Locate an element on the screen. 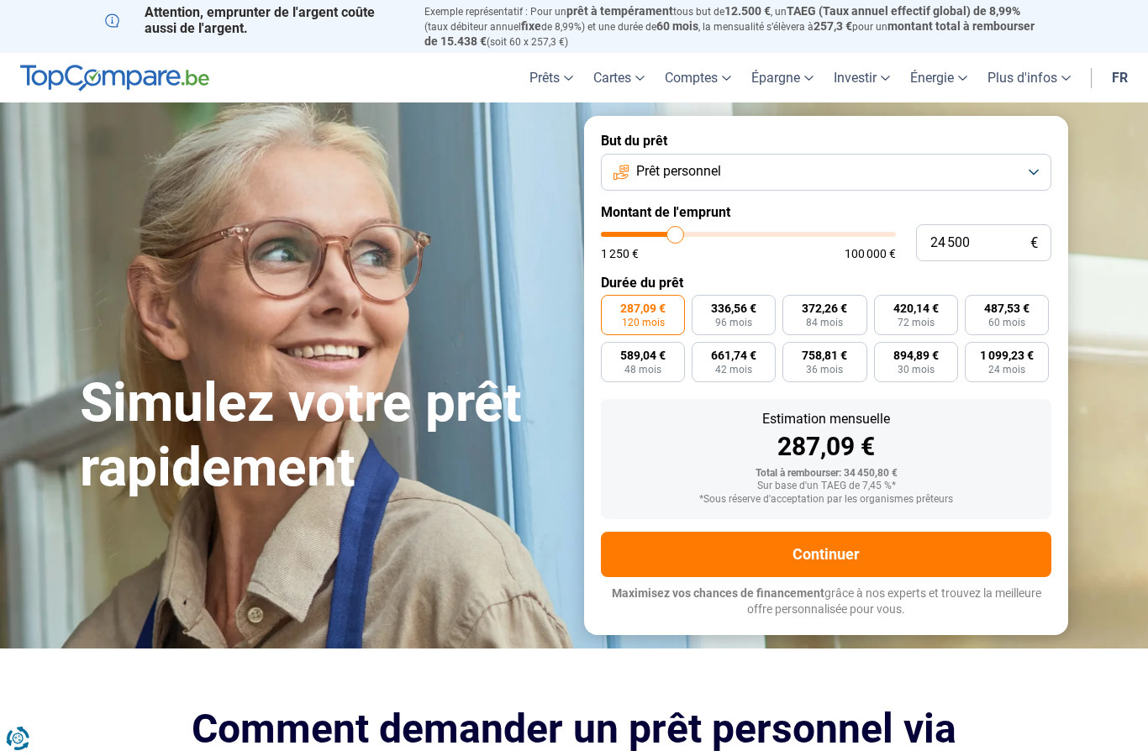 Image resolution: width=1148 pixels, height=756 pixels. span: 36 mois is located at coordinates (824, 370).